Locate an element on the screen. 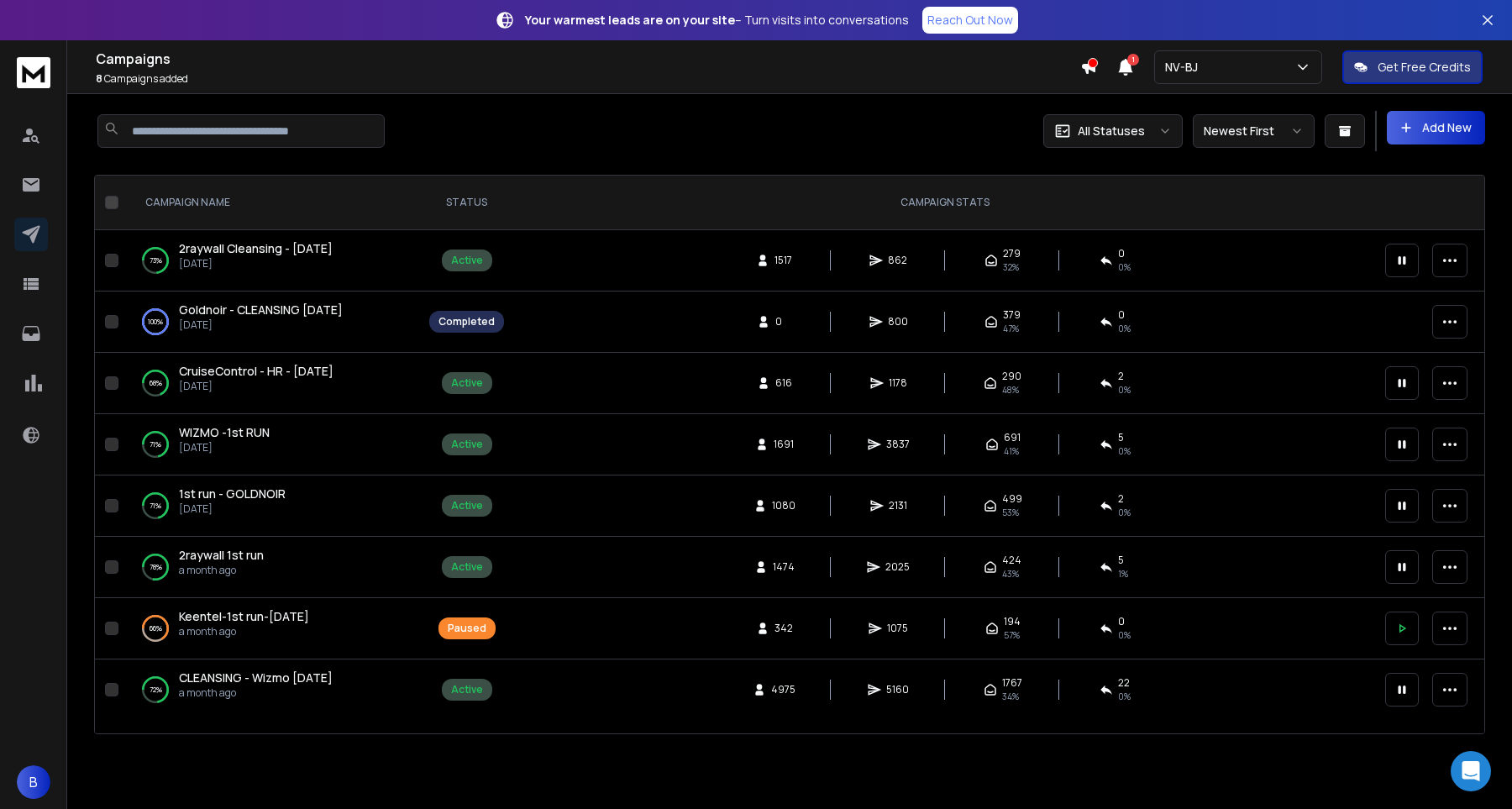 The width and height of the screenshot is (1512, 809). span: 616 is located at coordinates (784, 383).